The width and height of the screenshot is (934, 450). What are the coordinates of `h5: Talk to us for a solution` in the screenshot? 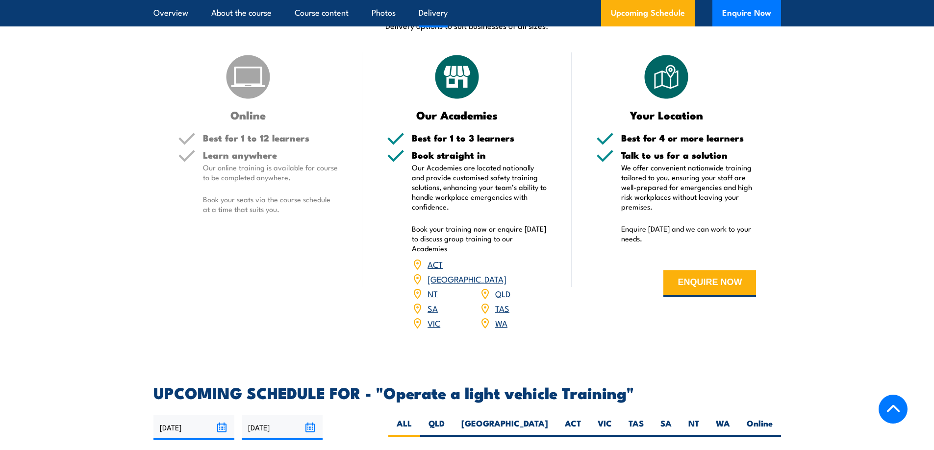 It's located at (689, 155).